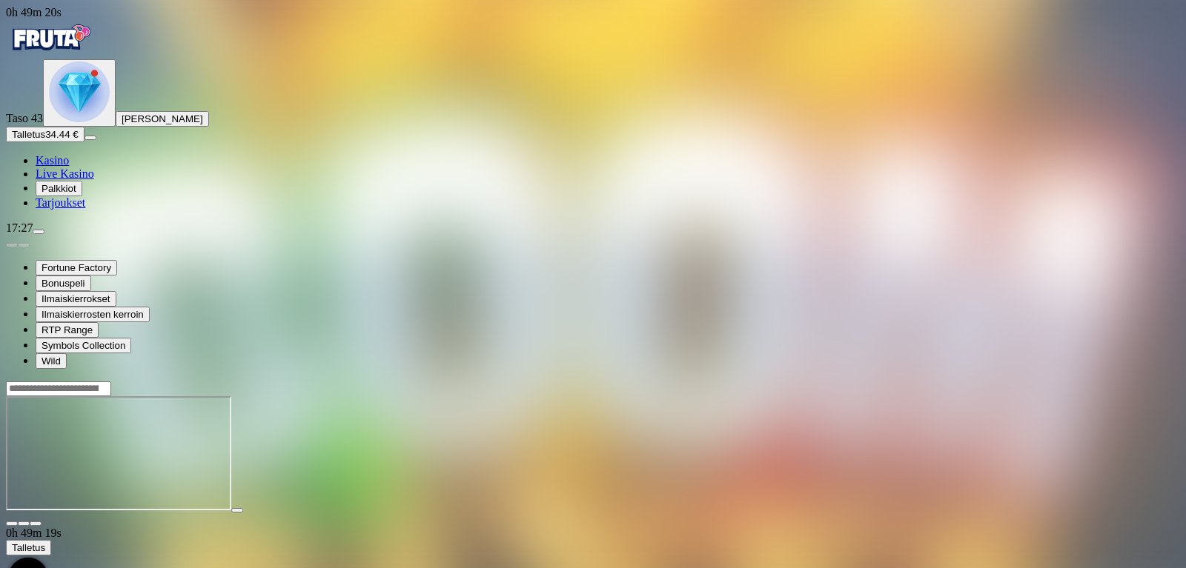 The image size is (1186, 568). Describe the element at coordinates (64, 173) in the screenshot. I see `a: poker-chip iconLive Kasino` at that location.